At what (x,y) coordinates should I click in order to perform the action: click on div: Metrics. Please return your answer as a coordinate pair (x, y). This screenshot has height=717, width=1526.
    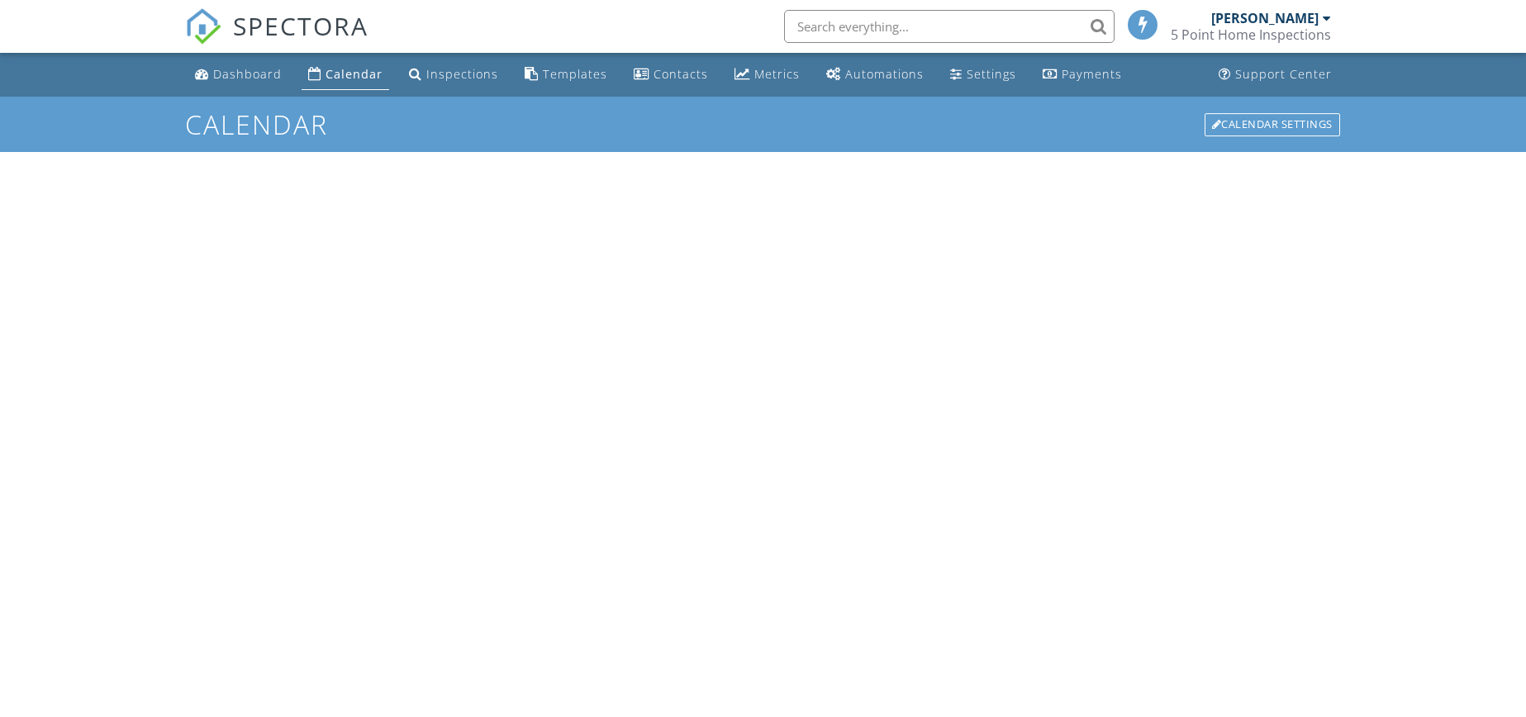
    Looking at the image, I should click on (777, 74).